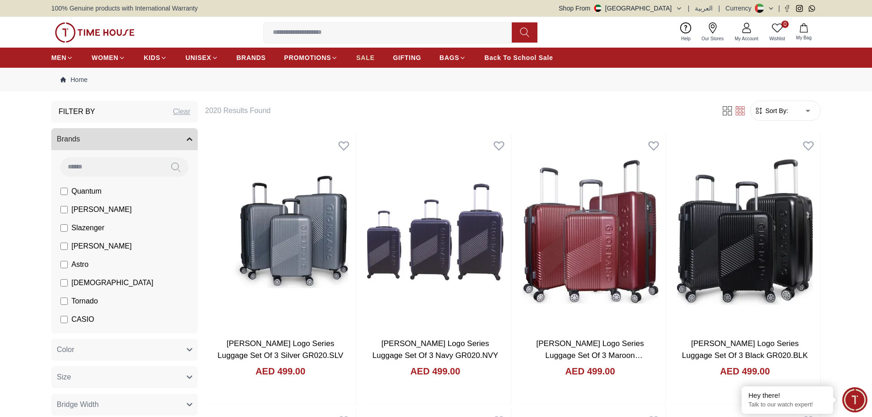 This screenshot has height=417, width=872. Describe the element at coordinates (105, 58) in the screenshot. I see `span: WOMEN` at that location.